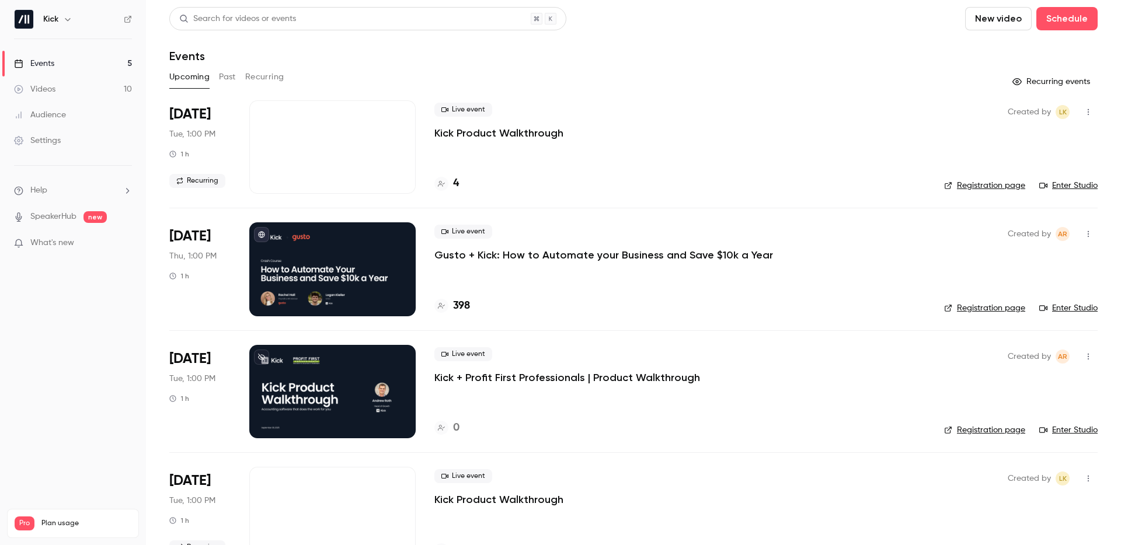 Image resolution: width=1121 pixels, height=545 pixels. Describe the element at coordinates (604, 255) in the screenshot. I see `a: Gusto + Kick: How to Automate your Business and Save $10k a Year` at that location.